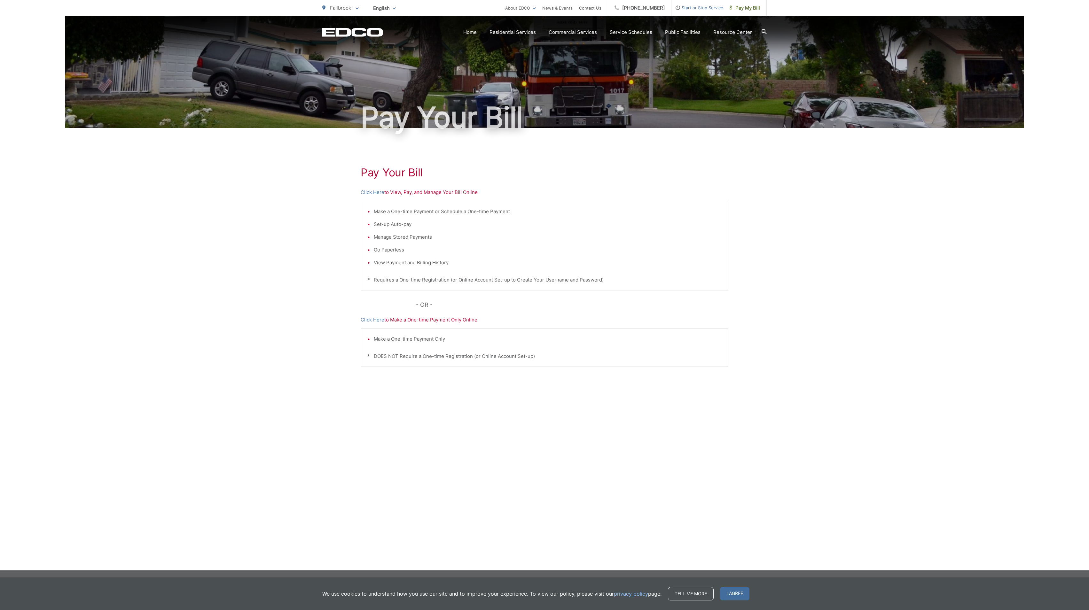 Image resolution: width=1089 pixels, height=610 pixels. I want to click on a: Public Facilities, so click(683, 32).